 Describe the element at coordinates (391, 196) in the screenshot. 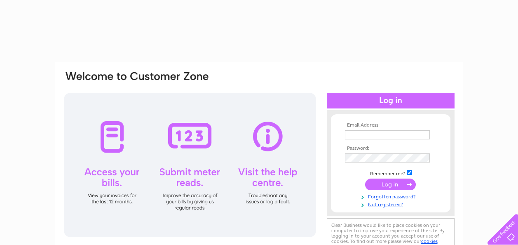

I see `a: Forgotten password?` at that location.